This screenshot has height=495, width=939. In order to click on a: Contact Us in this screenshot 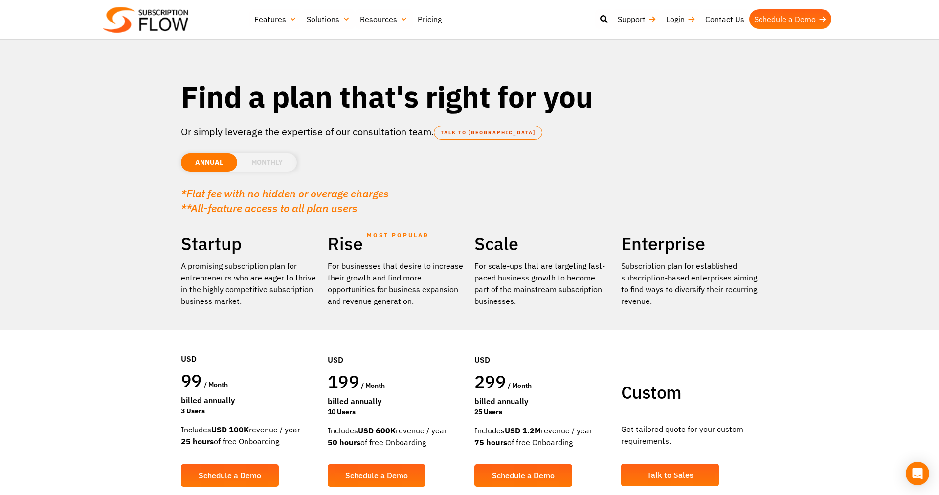, I will do `click(725, 19)`.